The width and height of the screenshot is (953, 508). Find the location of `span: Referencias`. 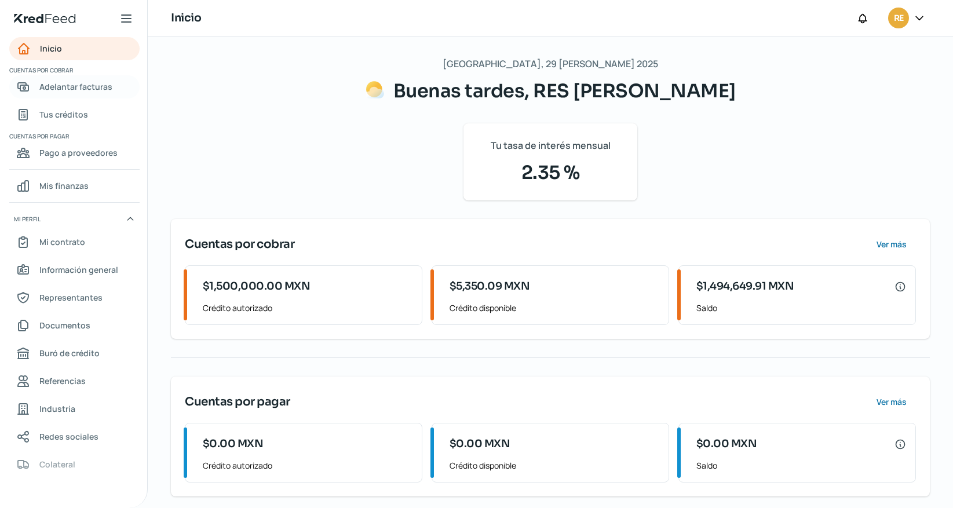

span: Referencias is located at coordinates (63, 381).